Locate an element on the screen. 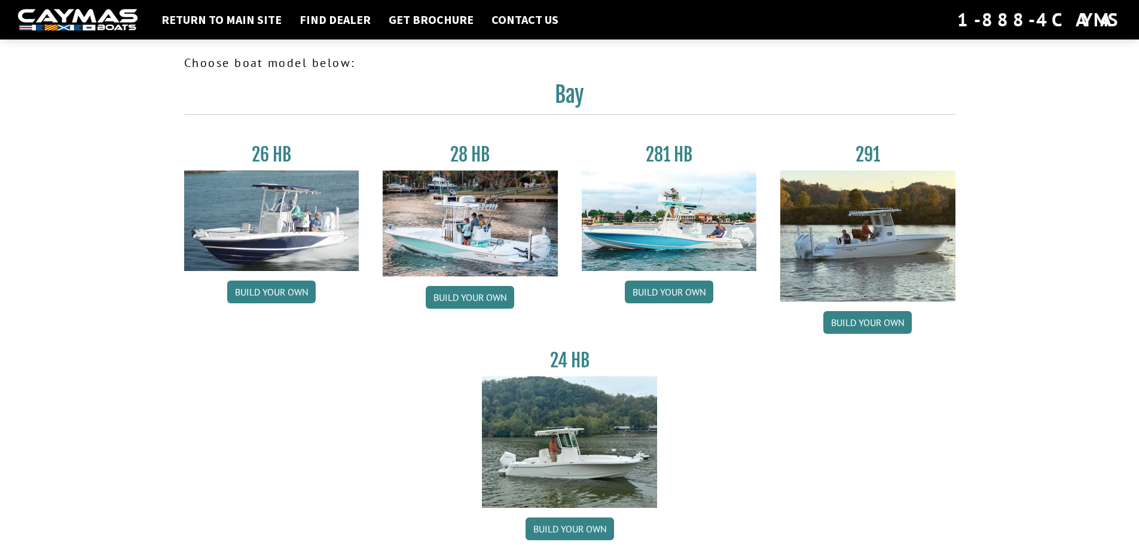 The height and width of the screenshot is (545, 1139). h3: 291 is located at coordinates (868, 154).